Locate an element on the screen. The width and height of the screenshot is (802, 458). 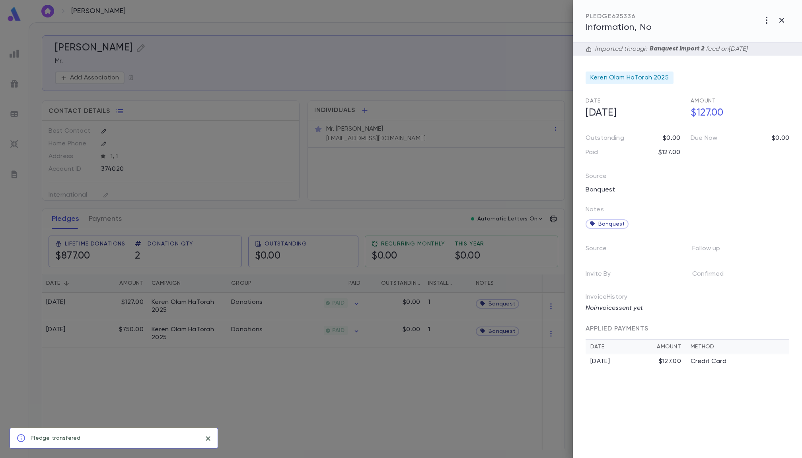
div: Pledge transfered is located at coordinates (56, 439).